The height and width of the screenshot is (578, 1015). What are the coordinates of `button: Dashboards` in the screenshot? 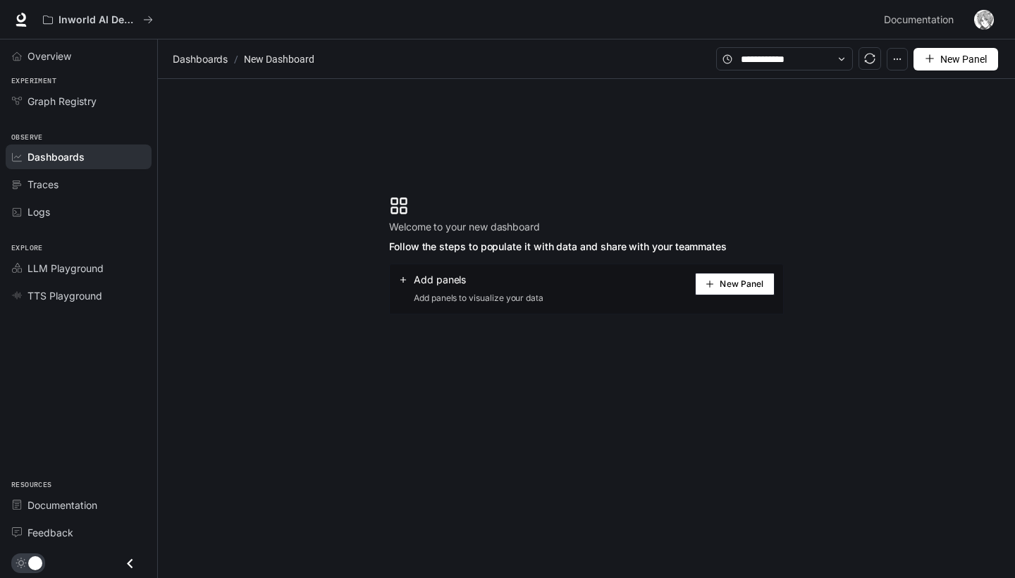 It's located at (200, 59).